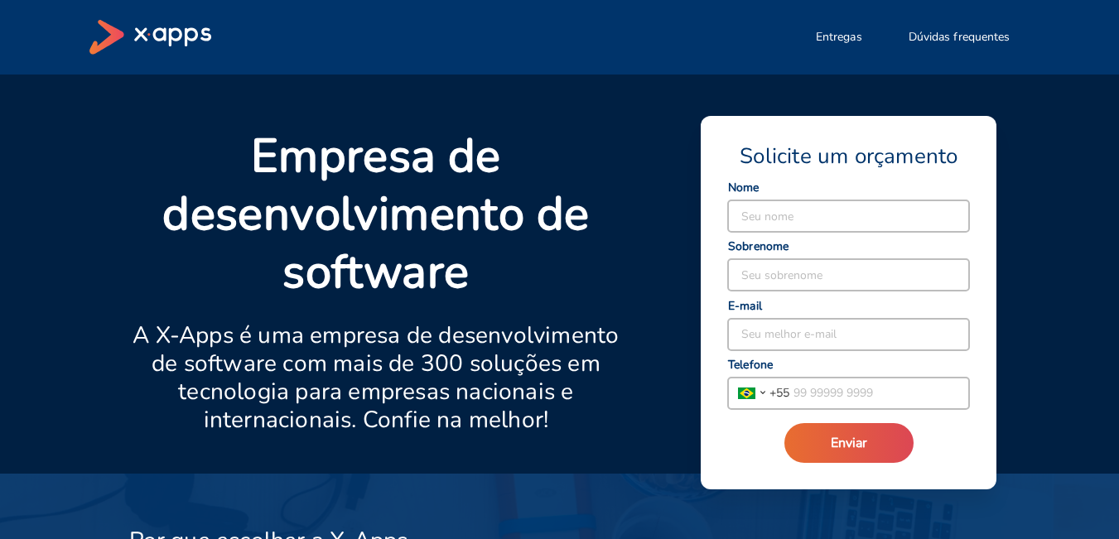 This screenshot has width=1119, height=539. What do you see at coordinates (848, 216) in the screenshot?
I see `input: Seu nome` at bounding box center [848, 216].